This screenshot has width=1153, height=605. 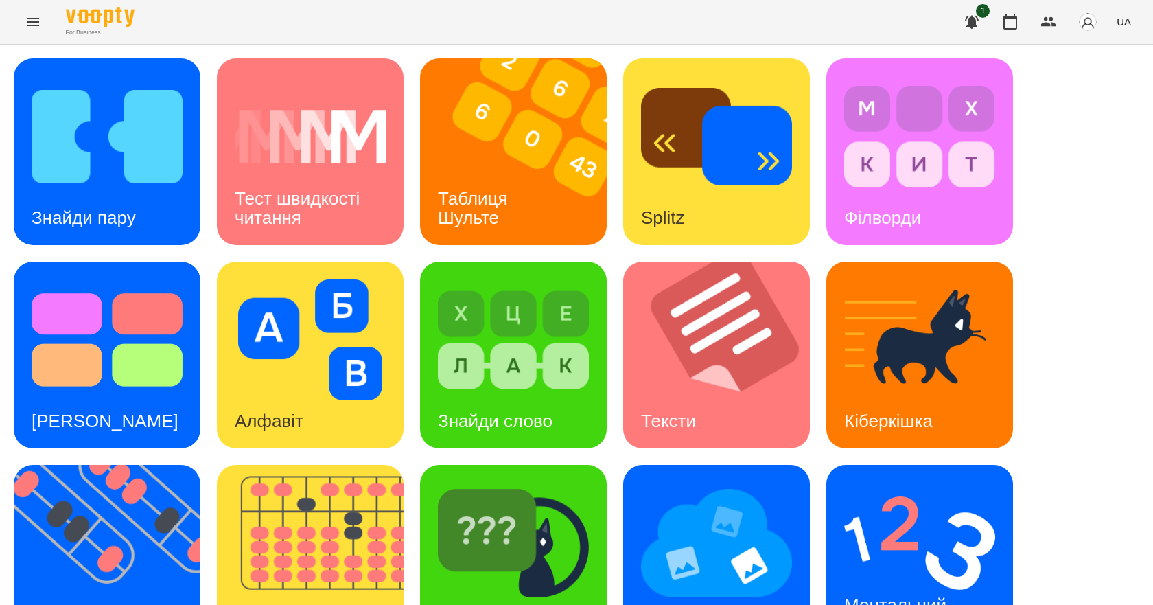 I want to click on a: SplitzSplitz, so click(x=716, y=152).